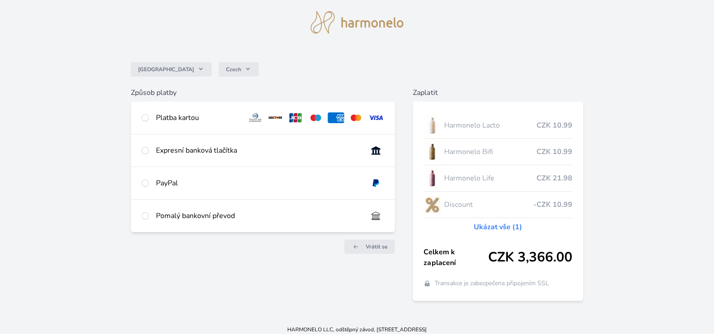 Image resolution: width=714 pixels, height=334 pixels. What do you see at coordinates (198, 118) in the screenshot?
I see `div: Platba kartou` at bounding box center [198, 118].